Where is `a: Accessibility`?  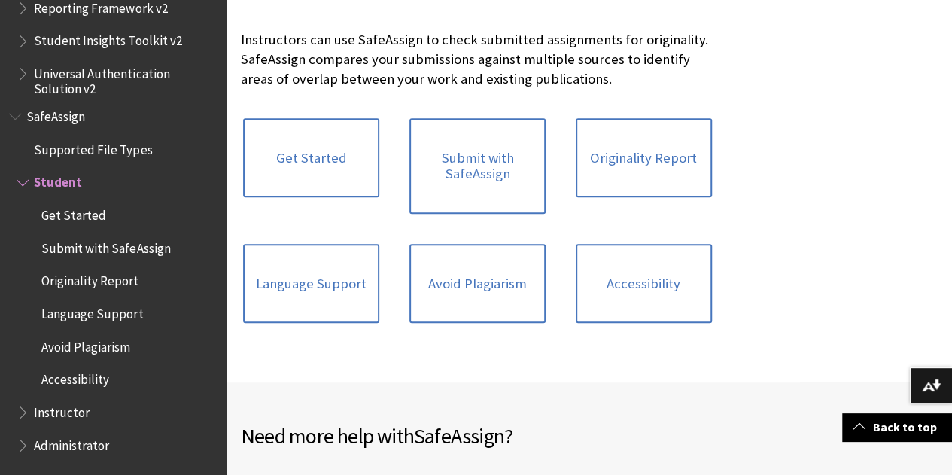 a: Accessibility is located at coordinates (643, 284).